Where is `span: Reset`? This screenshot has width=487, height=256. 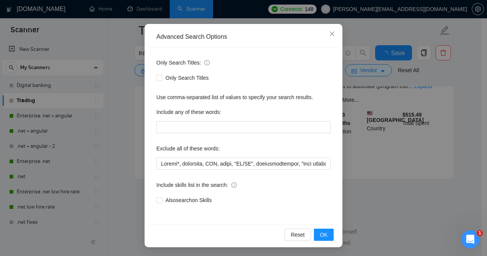
span: Reset is located at coordinates (297, 235).